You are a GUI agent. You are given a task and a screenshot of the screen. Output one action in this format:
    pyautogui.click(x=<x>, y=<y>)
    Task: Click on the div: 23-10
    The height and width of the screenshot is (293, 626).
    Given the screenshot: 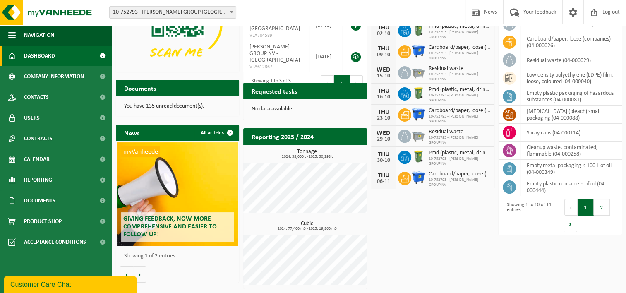 What is the action you would take?
    pyautogui.click(x=384, y=118)
    